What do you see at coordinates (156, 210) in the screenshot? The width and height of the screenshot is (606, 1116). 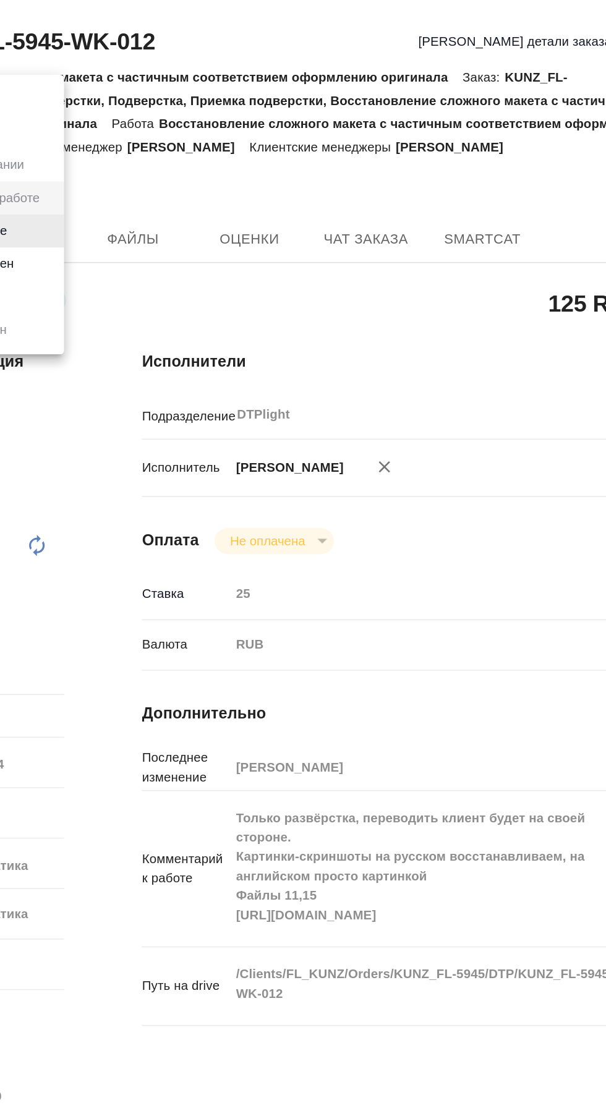 I see `button: Отменен` at bounding box center [156, 210].